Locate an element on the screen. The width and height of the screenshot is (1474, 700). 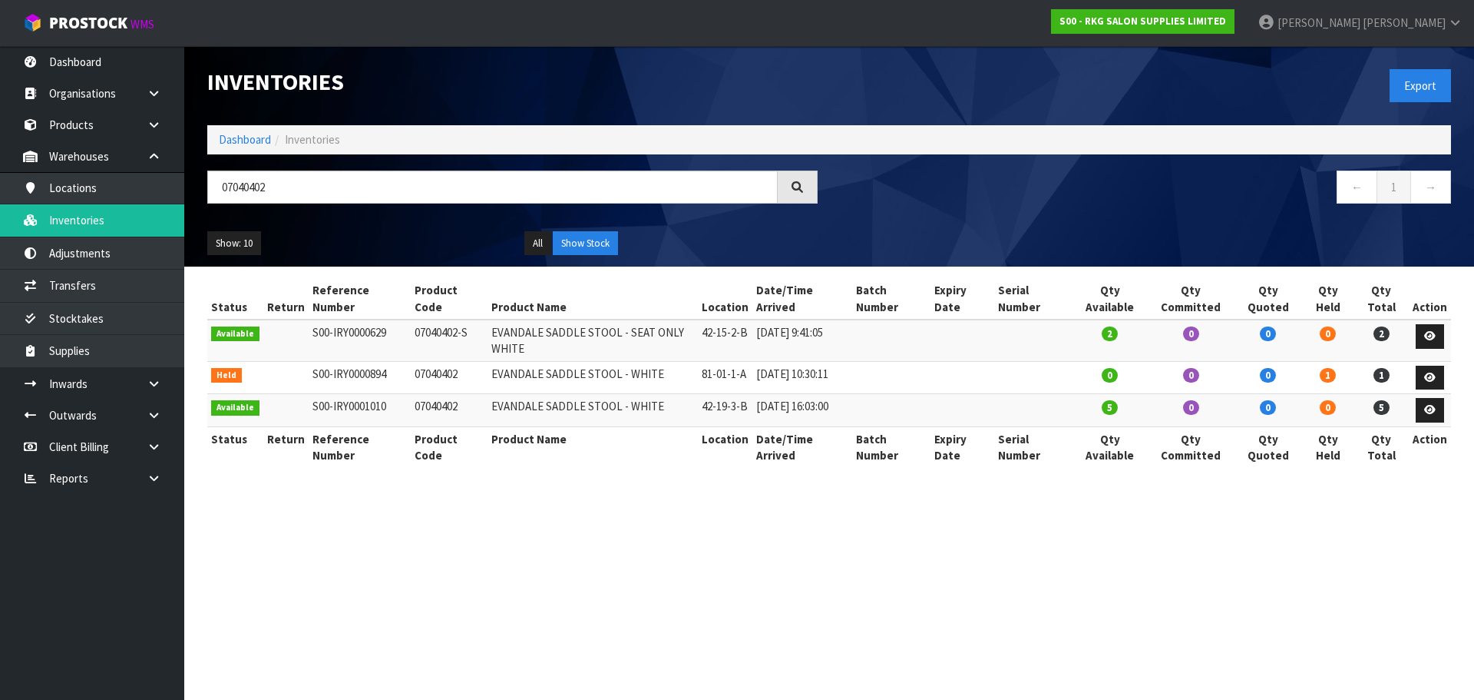
td: EVANDALE SADDLE STOOL - SEAT ONLY WHITE is located at coordinates (593, 340).